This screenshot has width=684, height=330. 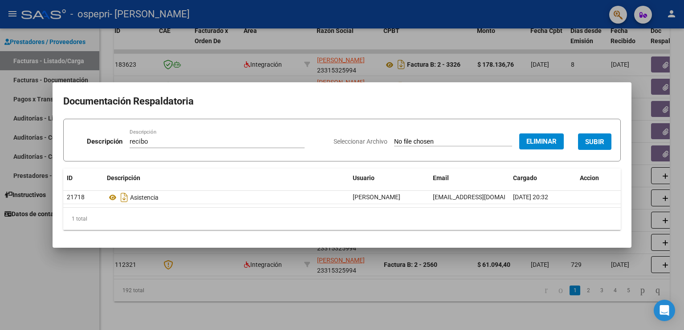 What do you see at coordinates (594, 142) in the screenshot?
I see `button: SUBIR` at bounding box center [594, 142].